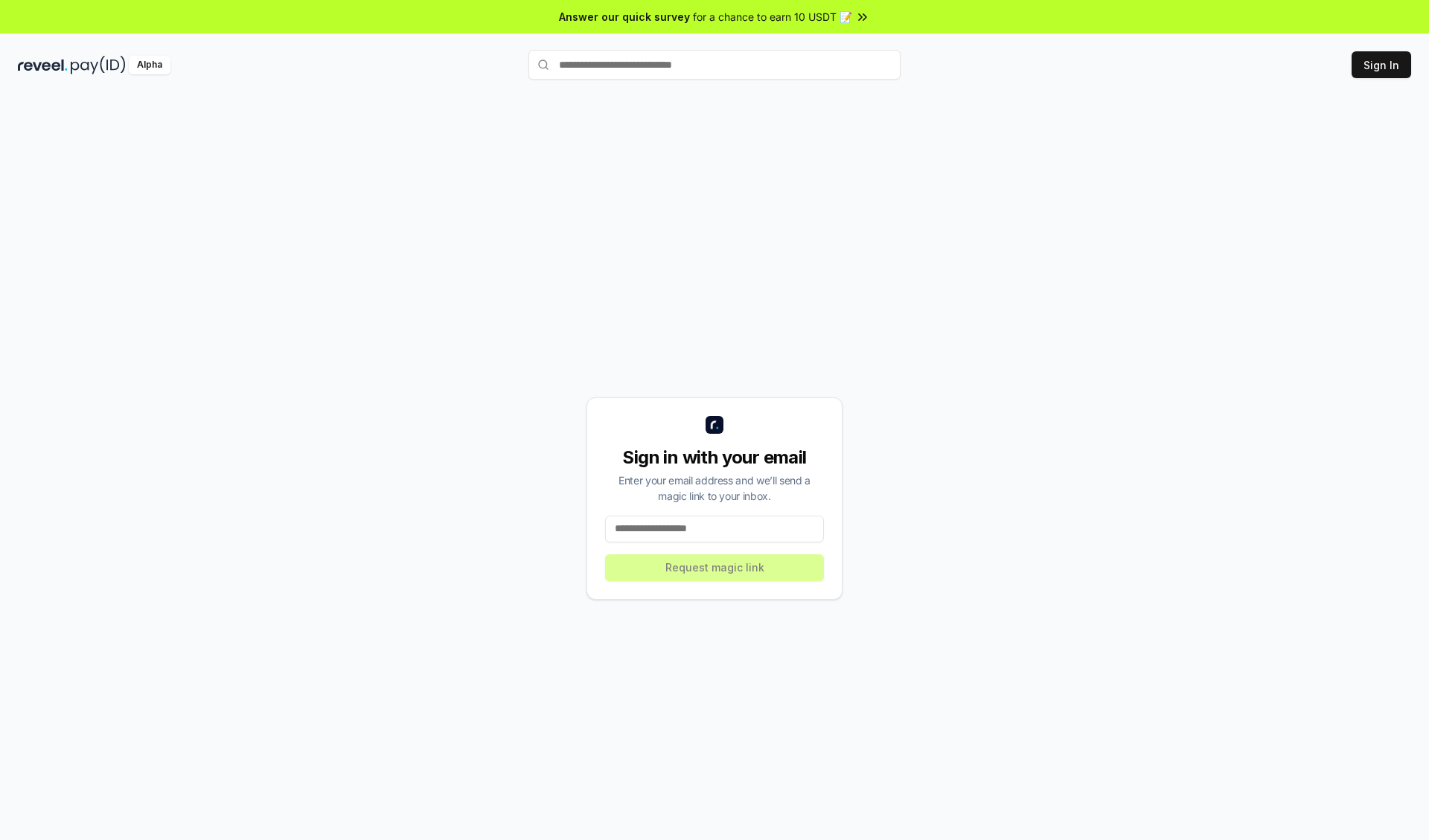 Image resolution: width=1429 pixels, height=840 pixels. I want to click on span: Answer our quick survey, so click(625, 16).